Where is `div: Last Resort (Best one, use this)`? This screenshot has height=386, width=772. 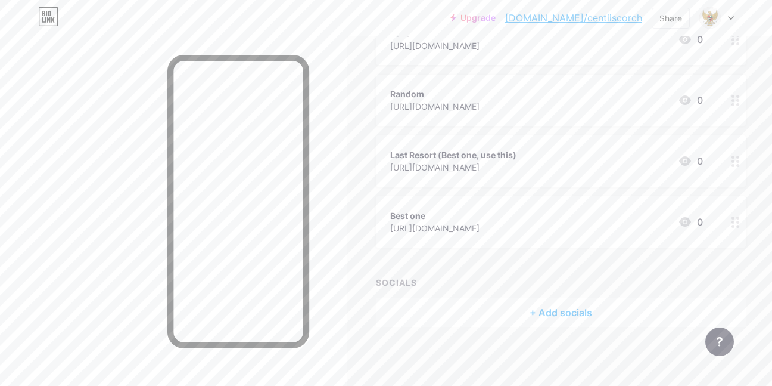 div: Last Resort (Best one, use this) is located at coordinates (454, 154).